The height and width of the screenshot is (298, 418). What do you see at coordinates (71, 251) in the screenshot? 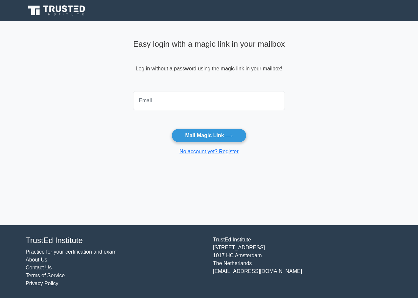
I see `a: Practice for your certification and exam` at bounding box center [71, 251].